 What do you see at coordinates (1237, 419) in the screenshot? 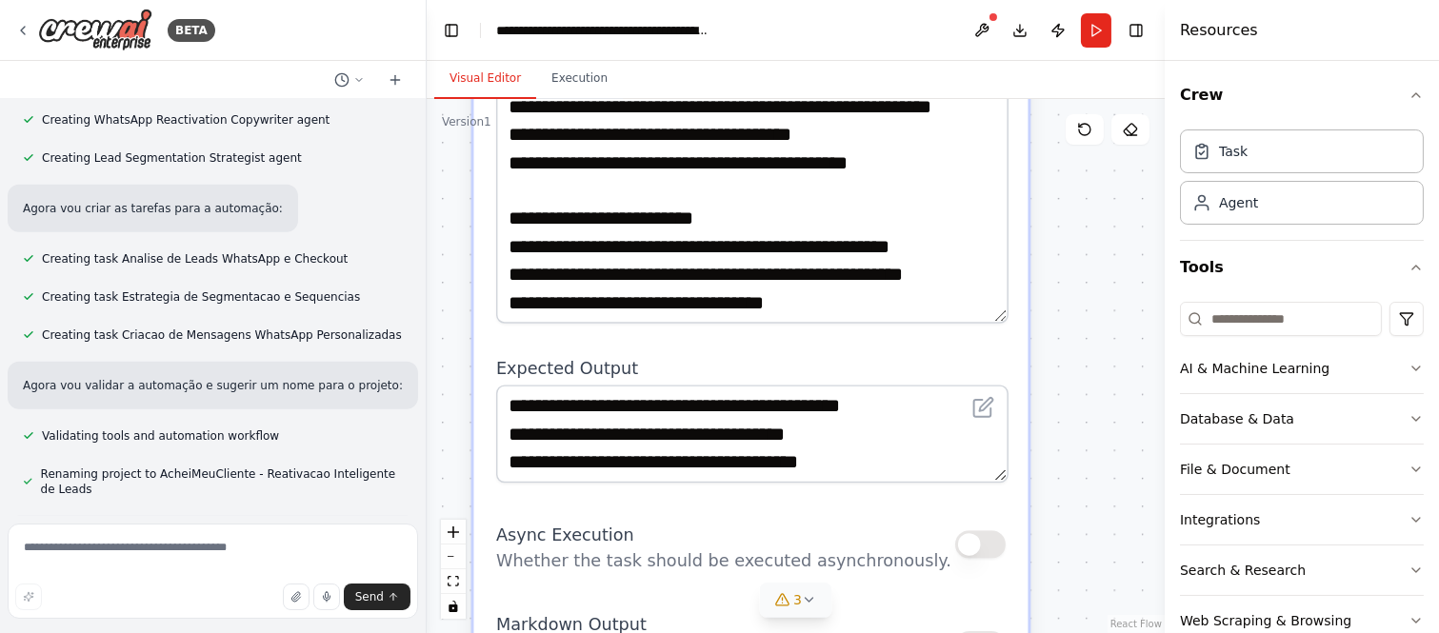
I see `div: Database & Data` at bounding box center [1237, 419].